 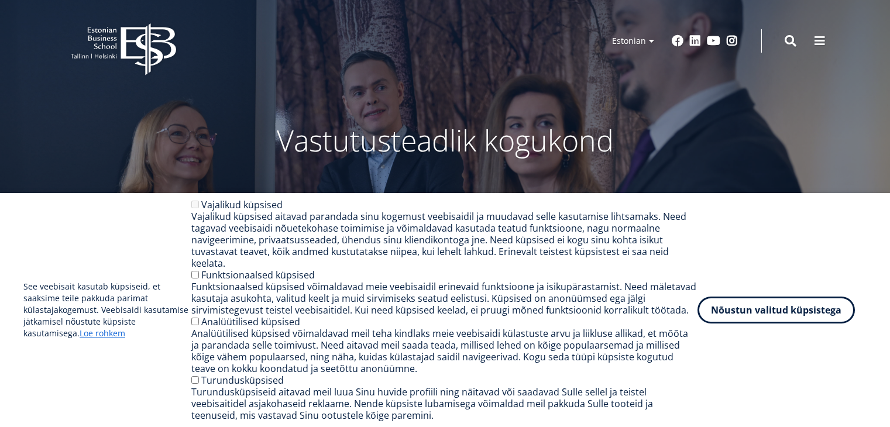 I want to click on a: Linkedin, so click(x=695, y=41).